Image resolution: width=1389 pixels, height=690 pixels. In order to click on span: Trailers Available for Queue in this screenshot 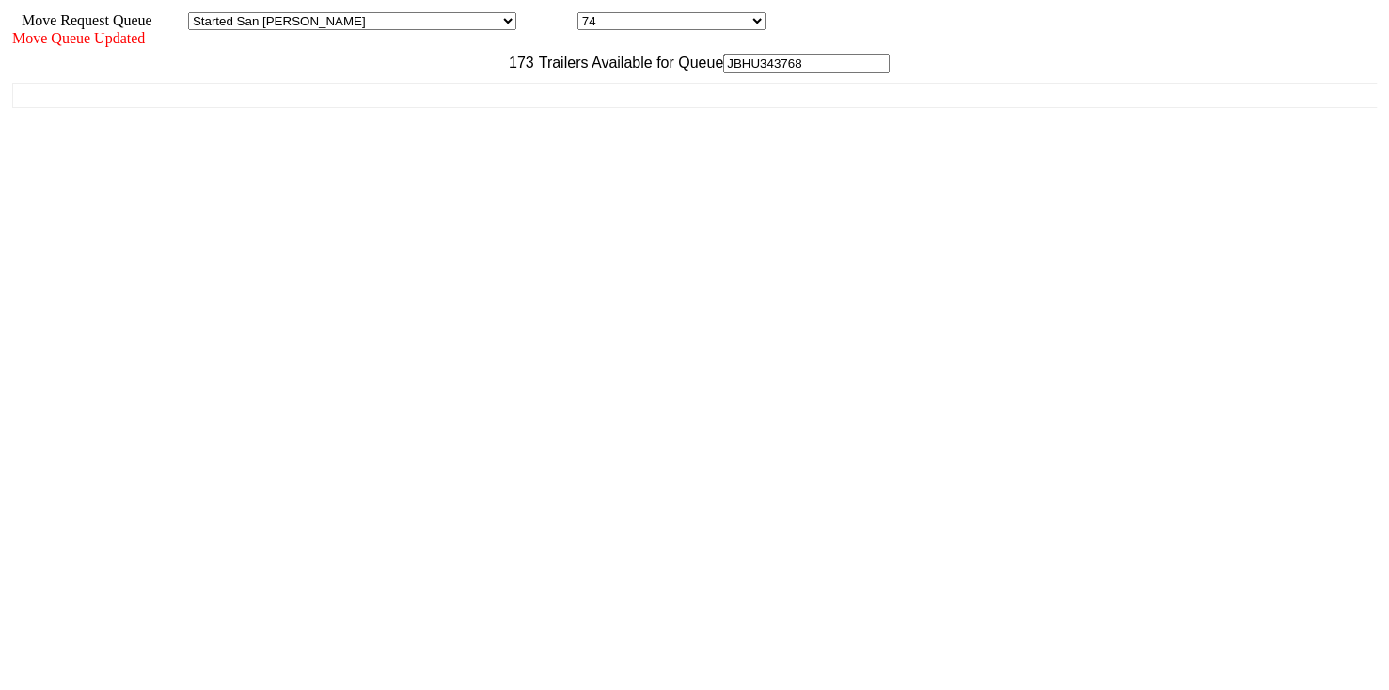, I will do `click(629, 62)`.